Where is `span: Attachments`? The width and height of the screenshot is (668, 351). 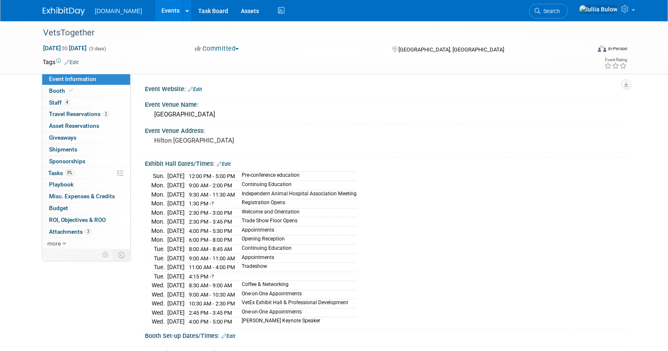
span: Attachments is located at coordinates (70, 232).